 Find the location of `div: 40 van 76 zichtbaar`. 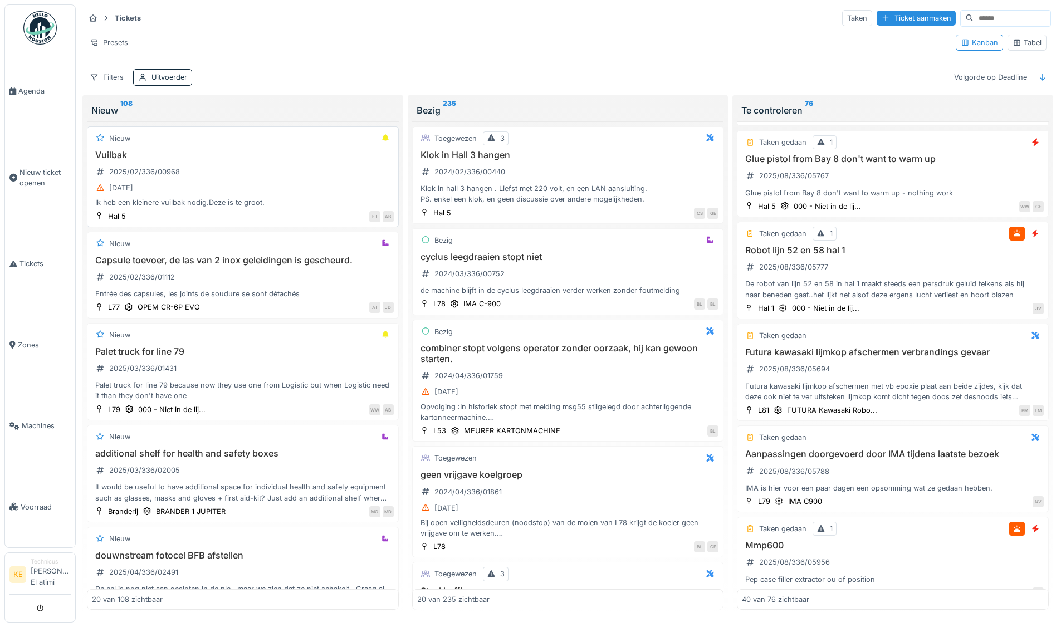

div: 40 van 76 zichtbaar is located at coordinates (775, 599).